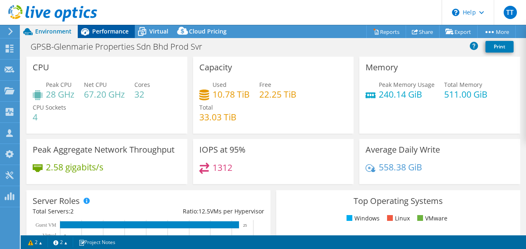 The width and height of the screenshot is (526, 249). I want to click on a: Reports, so click(387, 31).